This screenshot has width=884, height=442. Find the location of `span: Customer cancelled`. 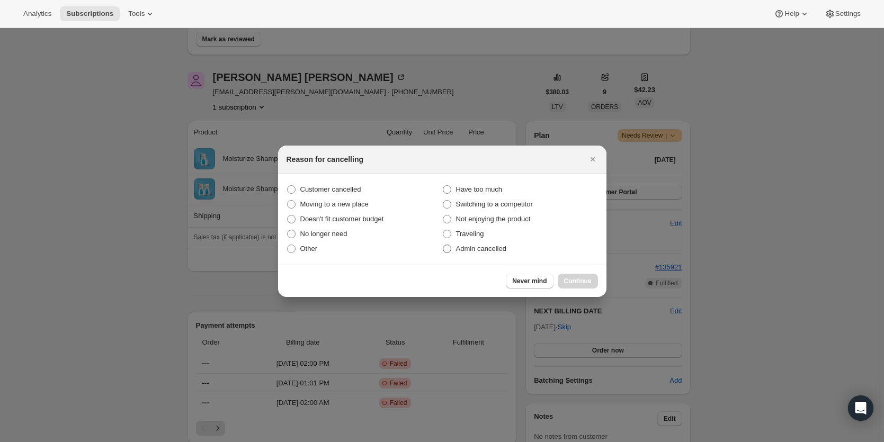

span: Customer cancelled is located at coordinates (330, 189).